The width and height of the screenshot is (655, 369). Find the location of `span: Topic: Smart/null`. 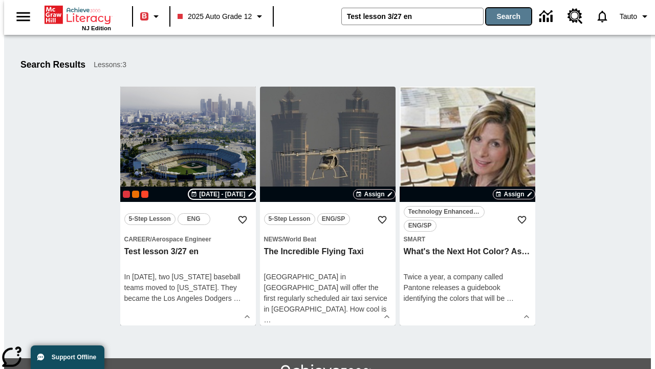

span: Topic: Smart/null is located at coordinates (467, 239).